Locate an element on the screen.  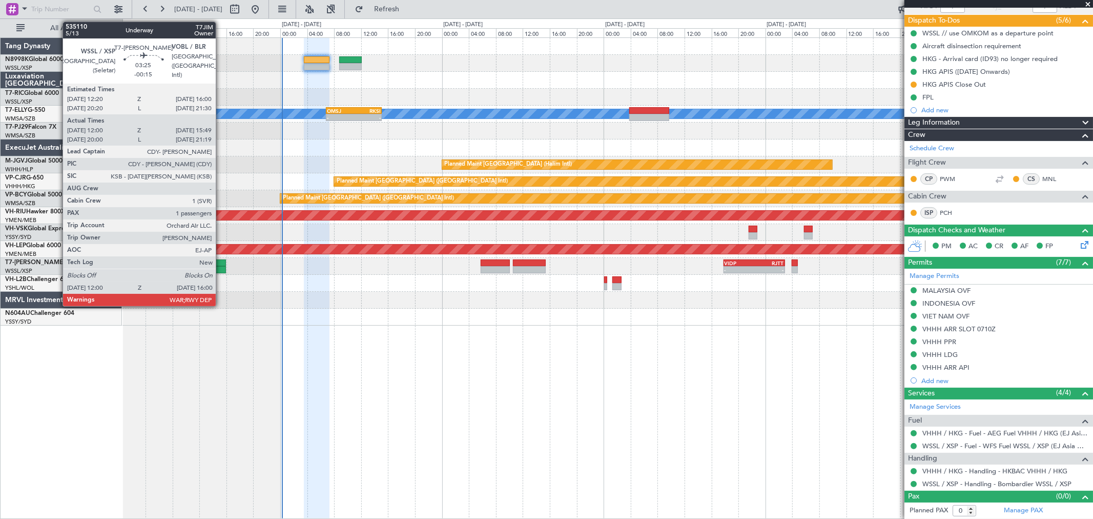
a: VP-BCYGlobal 5000 is located at coordinates (33, 195).